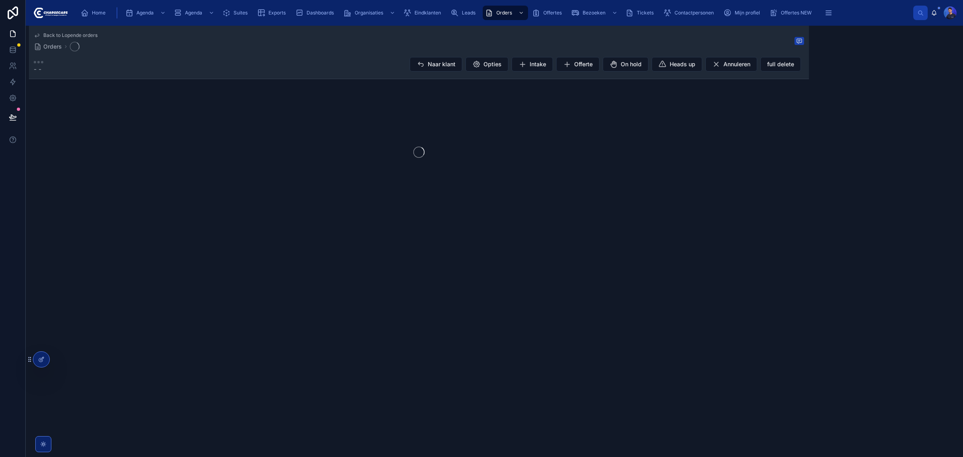 Image resolution: width=963 pixels, height=457 pixels. Describe the element at coordinates (796, 13) in the screenshot. I see `span: Offertes NEW` at that location.